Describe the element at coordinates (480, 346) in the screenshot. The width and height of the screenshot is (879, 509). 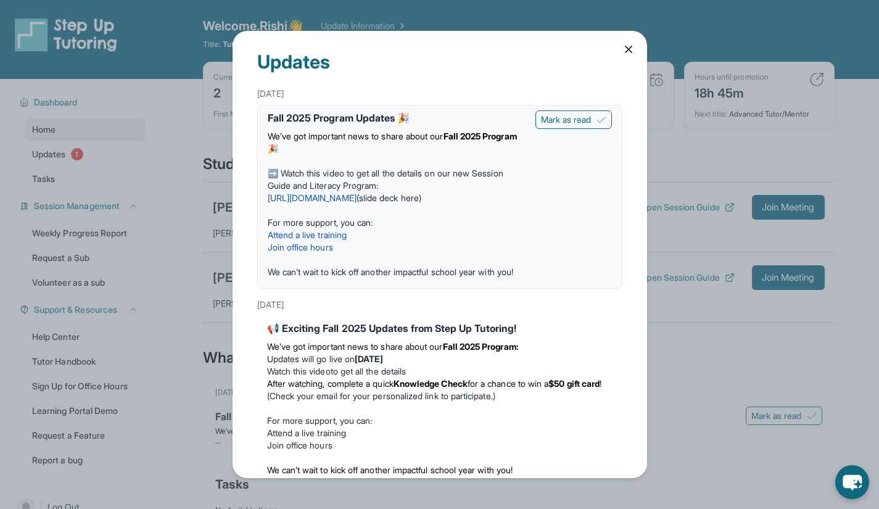
I see `strong: Fall 2025 Program:` at that location.